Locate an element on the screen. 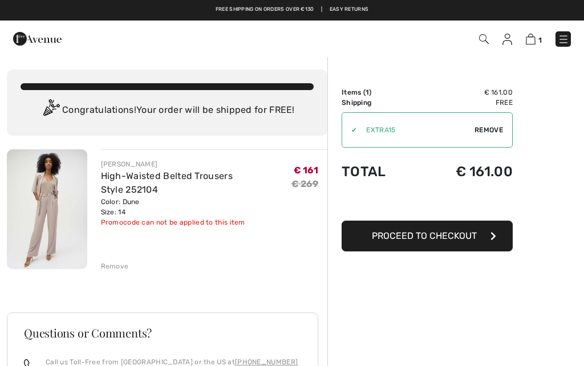  span: Remove is located at coordinates (488, 130).